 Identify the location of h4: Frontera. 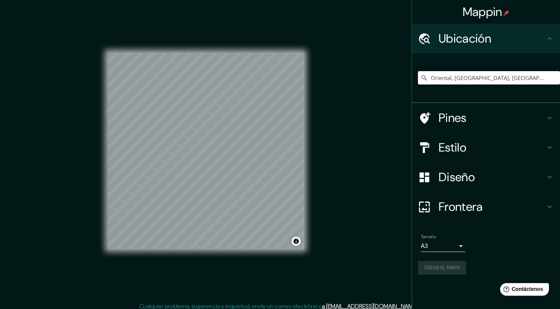
(492, 207).